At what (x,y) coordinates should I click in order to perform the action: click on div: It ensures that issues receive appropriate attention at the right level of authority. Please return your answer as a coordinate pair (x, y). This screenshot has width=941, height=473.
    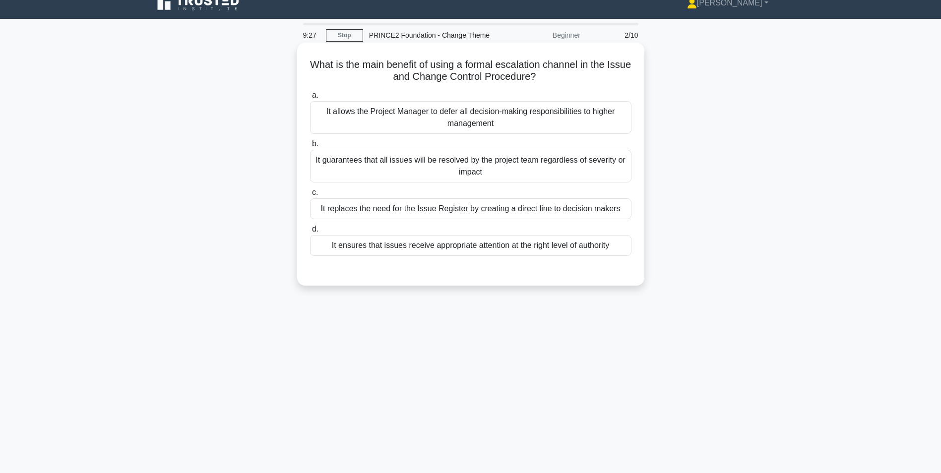
    Looking at the image, I should click on (471, 246).